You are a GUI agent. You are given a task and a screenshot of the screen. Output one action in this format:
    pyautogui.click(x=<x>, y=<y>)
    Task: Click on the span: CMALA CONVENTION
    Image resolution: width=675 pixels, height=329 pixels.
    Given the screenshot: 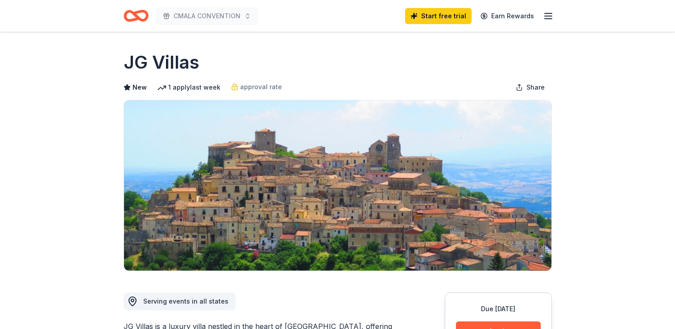 What is the action you would take?
    pyautogui.click(x=207, y=16)
    